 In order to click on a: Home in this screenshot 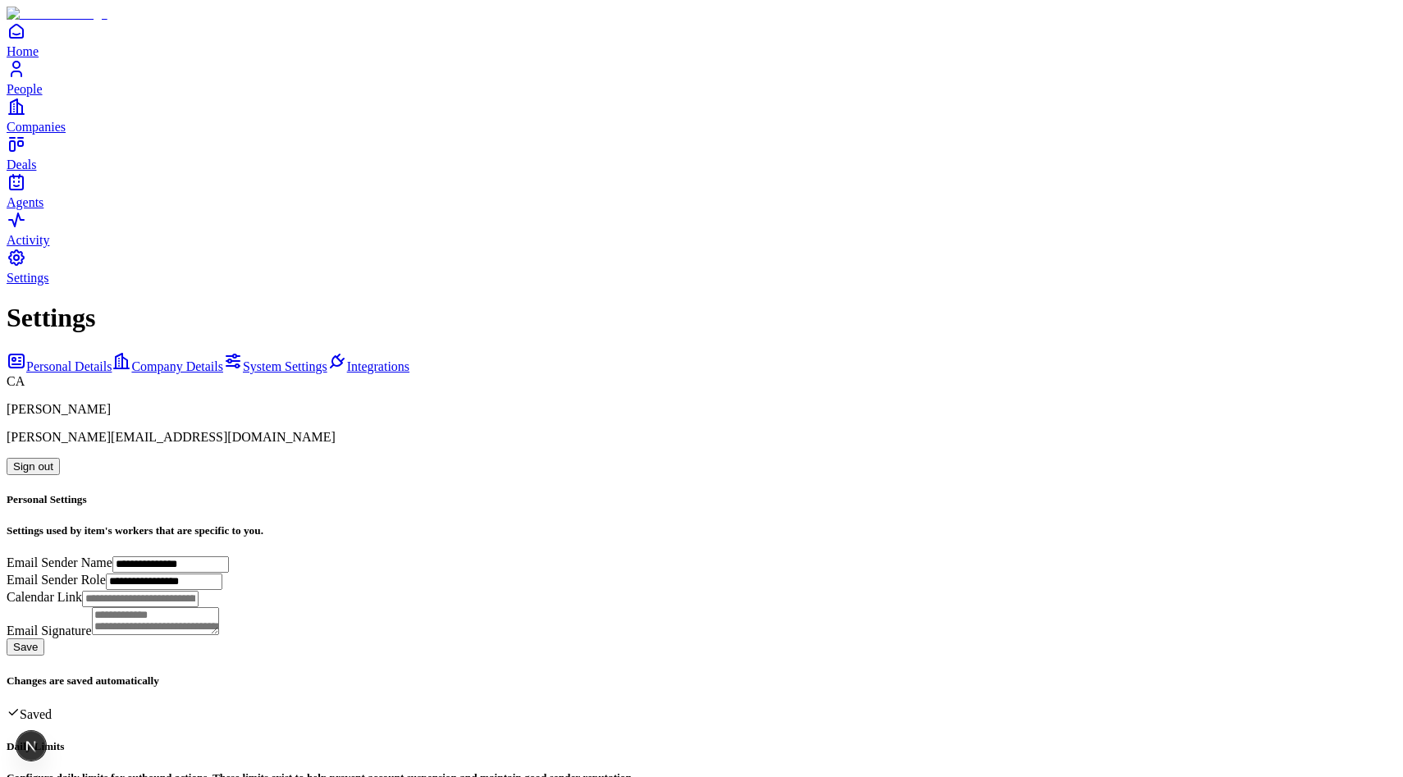, I will do `click(701, 39)`.